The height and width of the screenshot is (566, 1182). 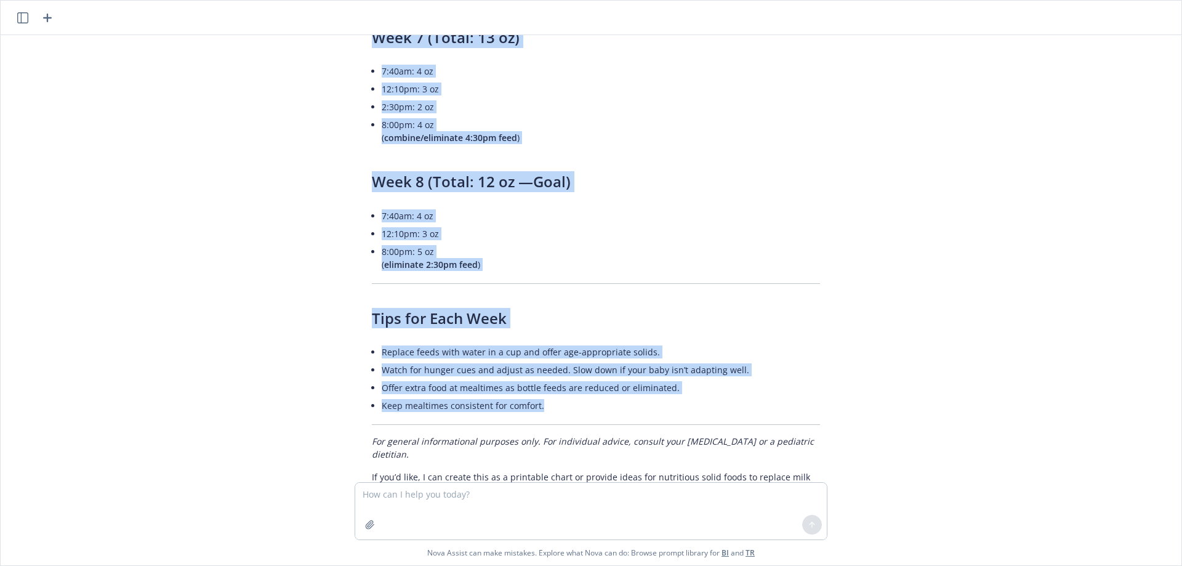 I want to click on span: Nova Assist can make mistakes. Explore what Nova can do: Browse prompt library for and, so click(x=591, y=552).